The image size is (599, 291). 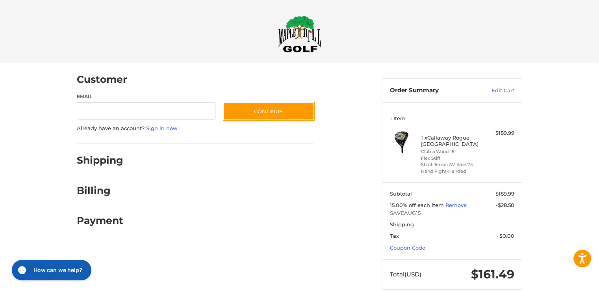 I want to click on li: Shaft Tensei AV Blue 75, so click(x=451, y=164).